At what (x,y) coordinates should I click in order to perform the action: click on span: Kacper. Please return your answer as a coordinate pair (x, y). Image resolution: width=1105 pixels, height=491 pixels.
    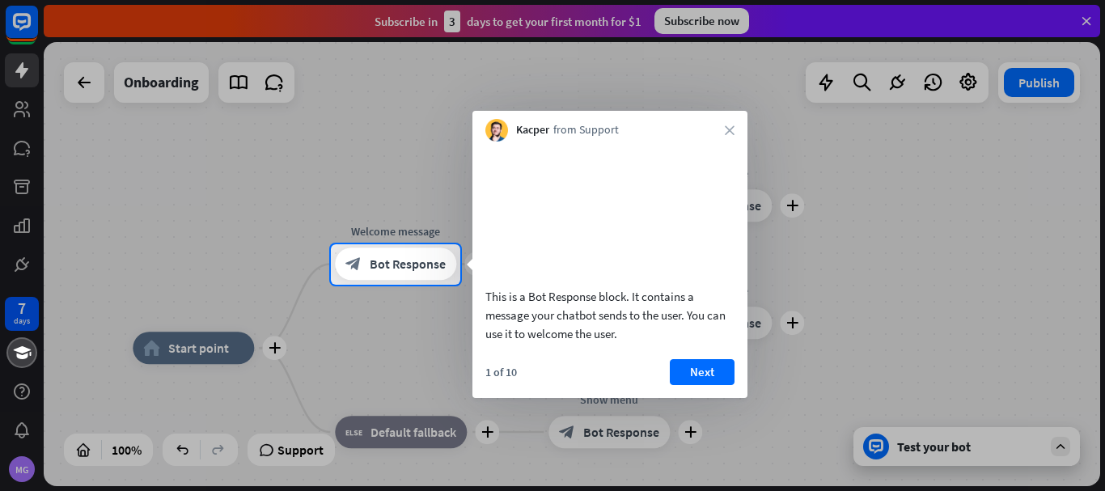
    Looking at the image, I should click on (532, 130).